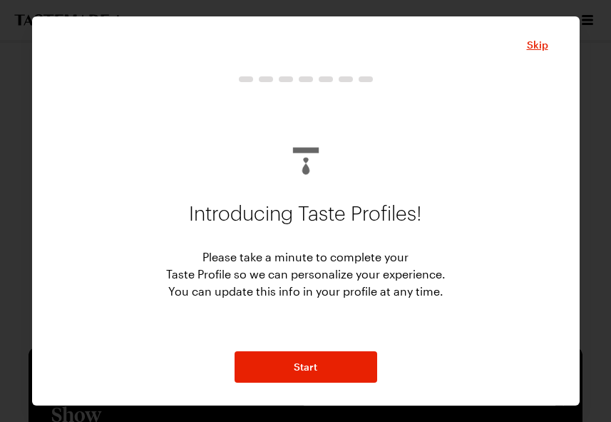 The height and width of the screenshot is (422, 611). What do you see at coordinates (306, 274) in the screenshot?
I see `p: Please take a minute to complete your Taste Profile so we can personalize your experience. You ca...` at bounding box center [306, 274].